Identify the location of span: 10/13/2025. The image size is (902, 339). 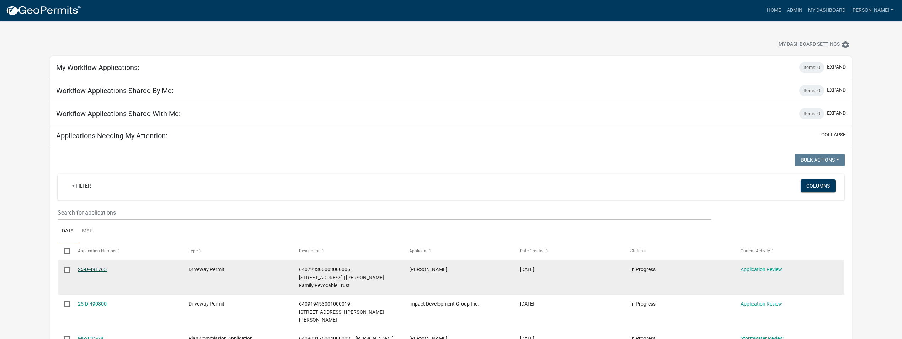
(527, 270).